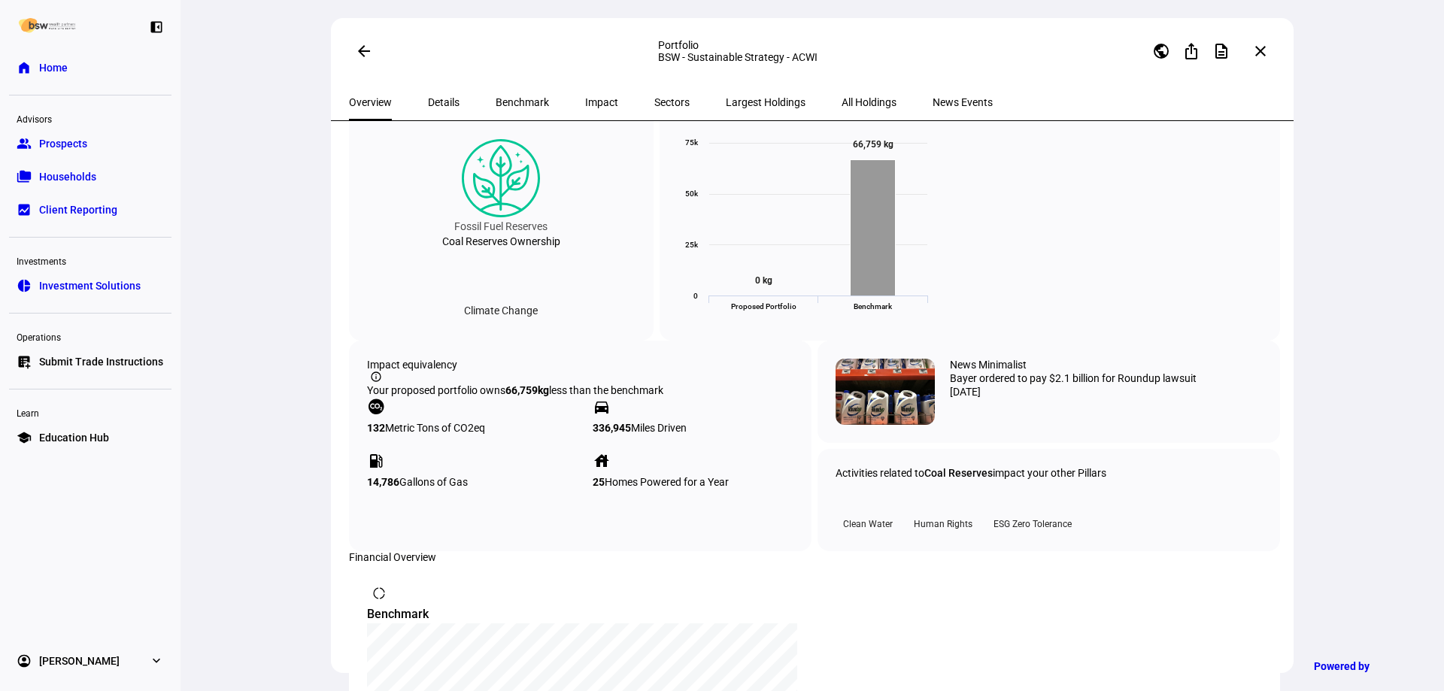  I want to click on eth-mat-symbol: list_alt_add, so click(24, 362).